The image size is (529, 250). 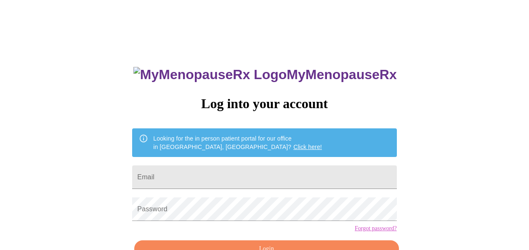 What do you see at coordinates (264, 104) in the screenshot?
I see `h3: Log into your account` at bounding box center [264, 104].